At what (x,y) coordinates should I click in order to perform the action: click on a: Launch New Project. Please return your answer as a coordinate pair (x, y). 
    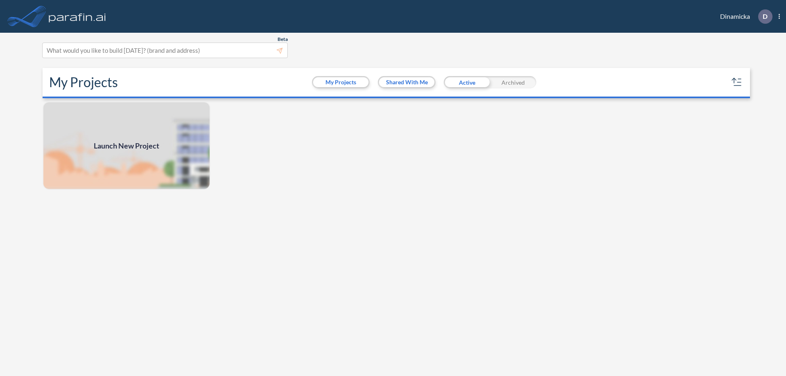
    Looking at the image, I should click on (127, 146).